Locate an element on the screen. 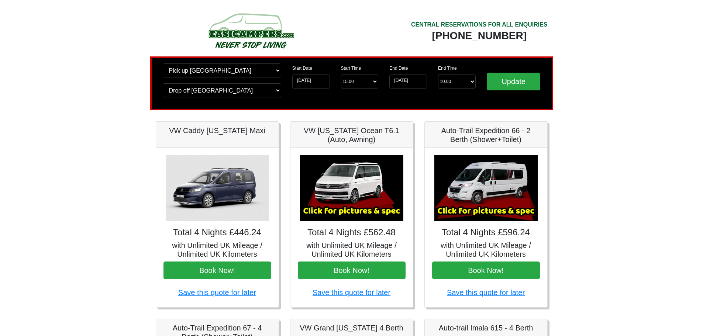  img: VW Caddy California Maxi is located at coordinates (217, 188).